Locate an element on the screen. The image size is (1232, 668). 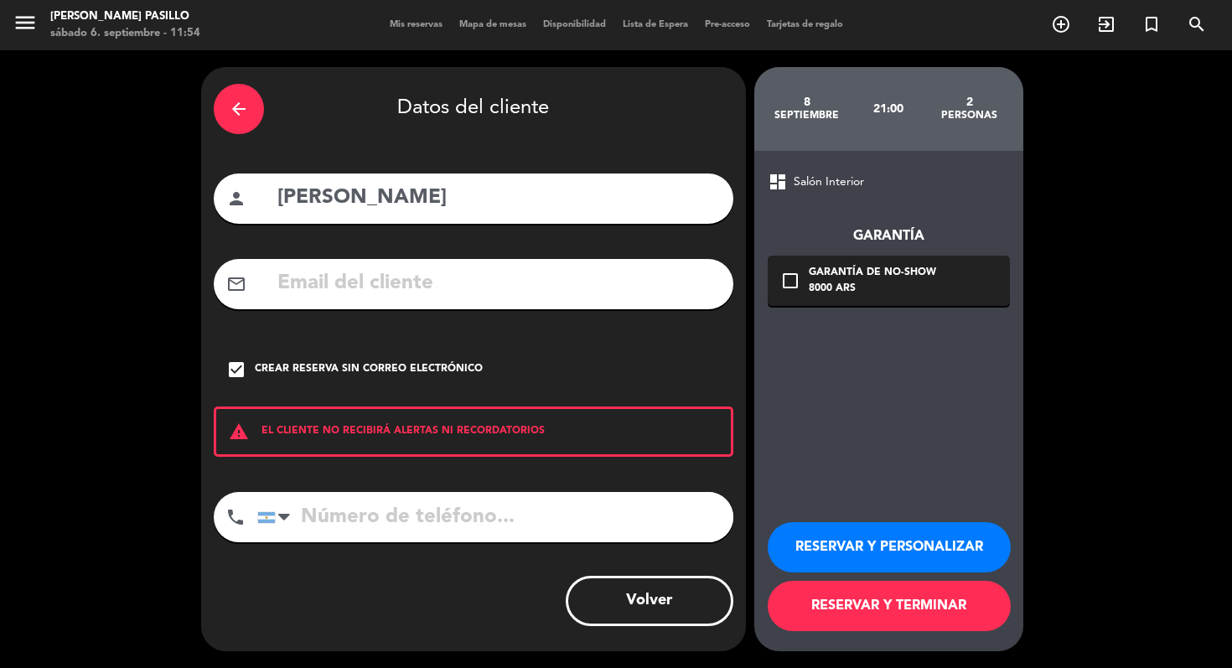
i: check_box_outline_blank is located at coordinates (790, 281).